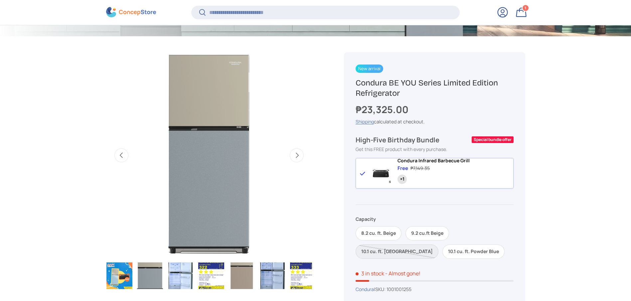  I want to click on span: Condura Infrared Barbecue Grill, so click(433, 160).